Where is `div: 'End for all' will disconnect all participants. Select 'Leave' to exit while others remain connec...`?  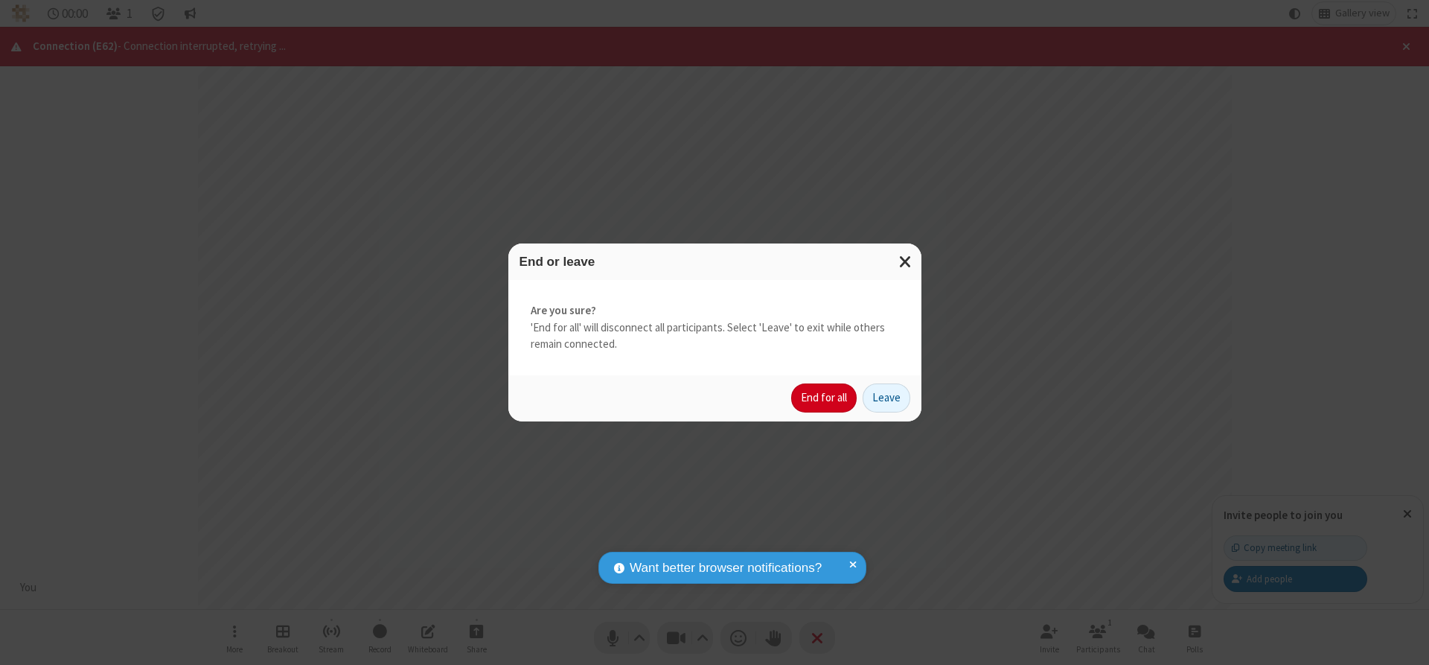
div: 'End for all' will disconnect all participants. Select 'Leave' to exit while others remain connec... is located at coordinates (715, 328).